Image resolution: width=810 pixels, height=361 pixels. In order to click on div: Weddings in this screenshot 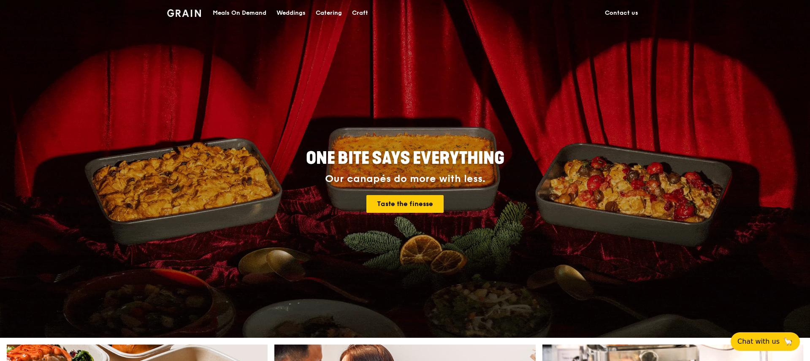, I will do `click(291, 13)`.